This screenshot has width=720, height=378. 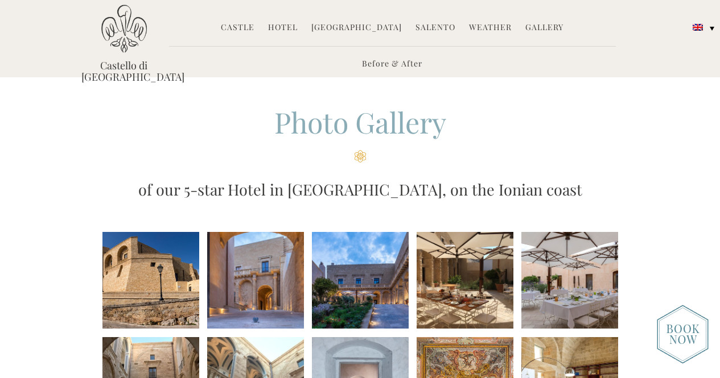 I want to click on h2: Photo Gallery, so click(x=360, y=133).